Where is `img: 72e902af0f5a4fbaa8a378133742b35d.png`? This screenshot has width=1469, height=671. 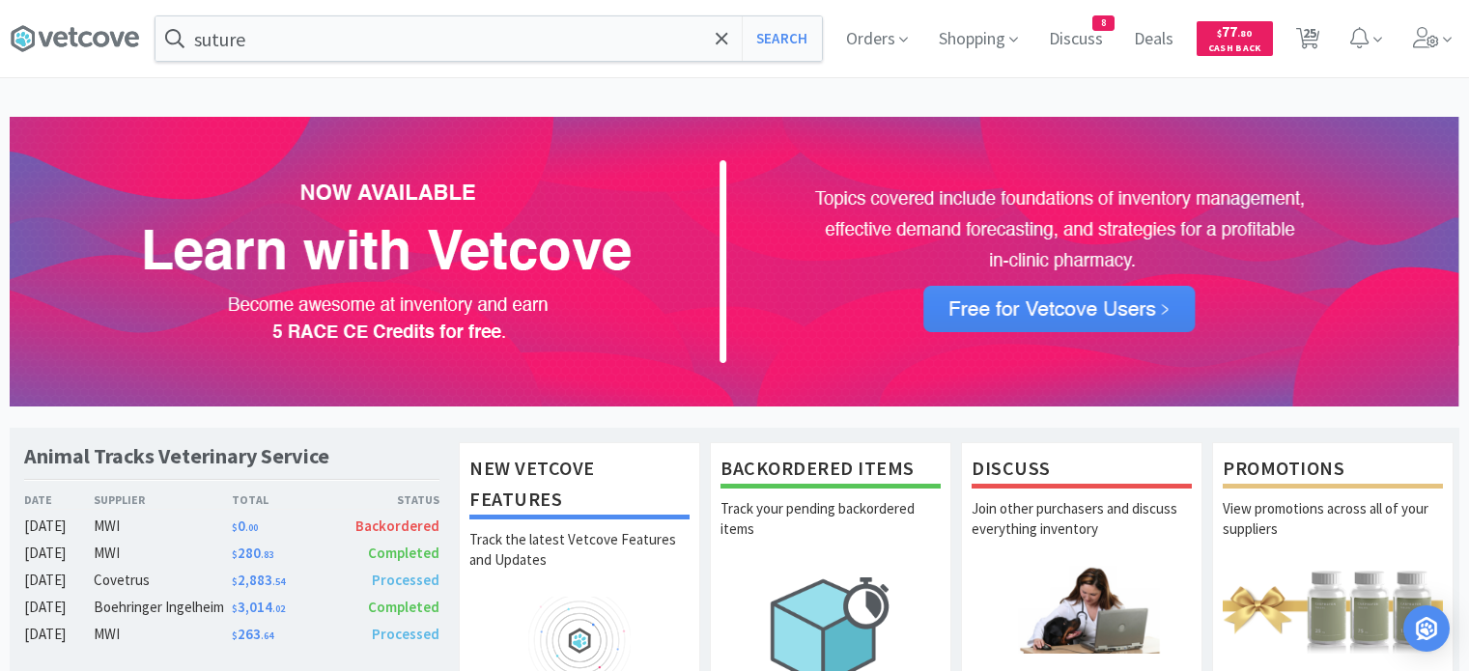
img: 72e902af0f5a4fbaa8a378133742b35d.png is located at coordinates (734, 262).